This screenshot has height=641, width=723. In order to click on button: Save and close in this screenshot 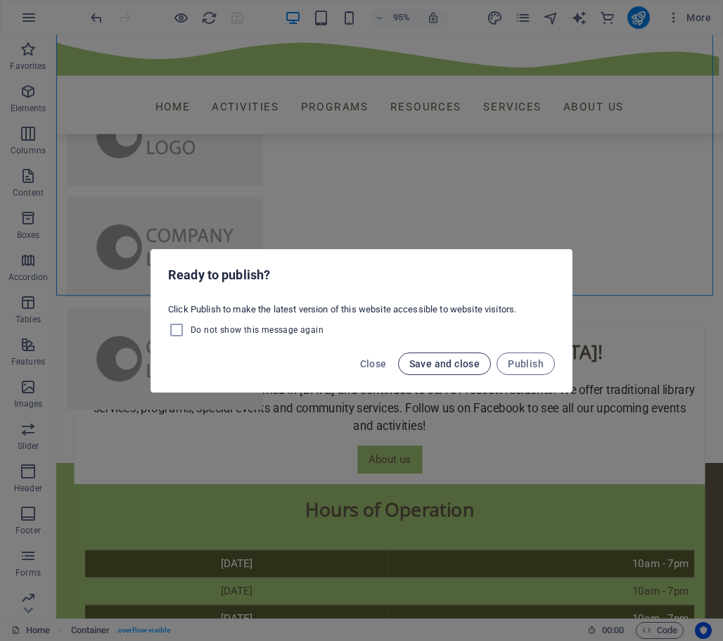, I will do `click(444, 364)`.